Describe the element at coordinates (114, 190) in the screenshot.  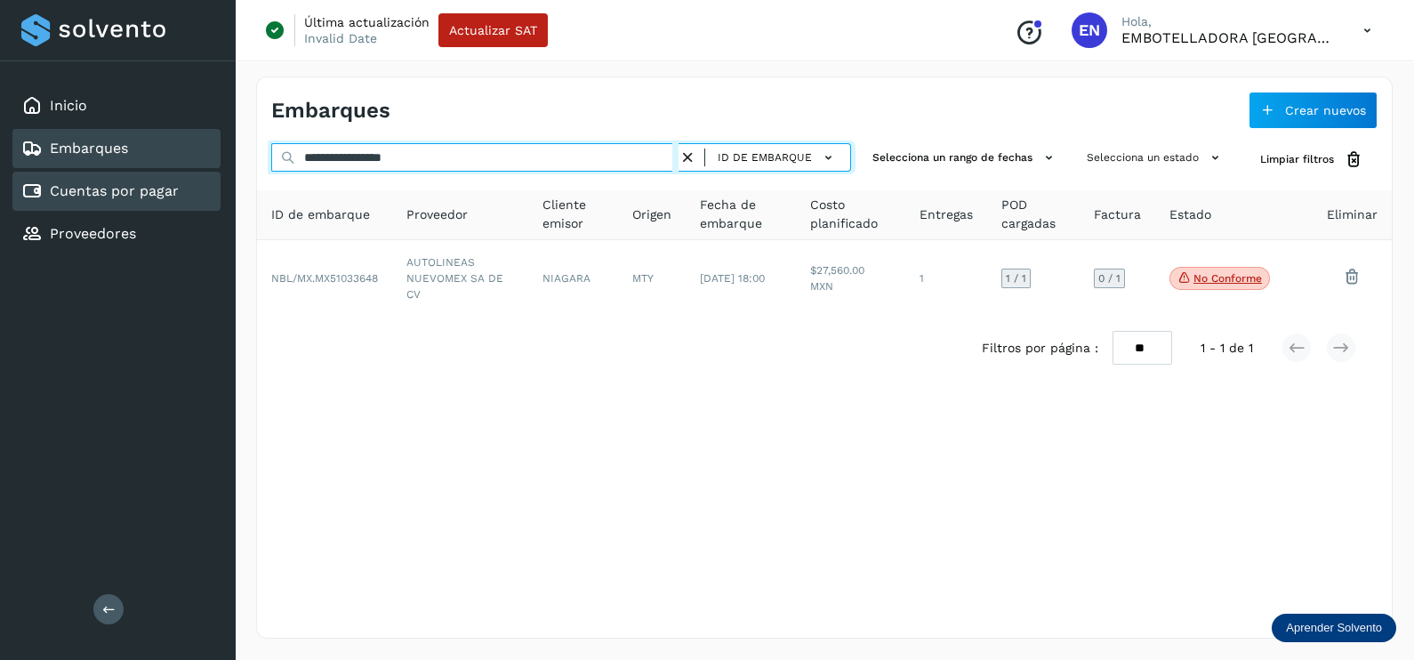
I see `a: Cuentas por pagar` at that location.